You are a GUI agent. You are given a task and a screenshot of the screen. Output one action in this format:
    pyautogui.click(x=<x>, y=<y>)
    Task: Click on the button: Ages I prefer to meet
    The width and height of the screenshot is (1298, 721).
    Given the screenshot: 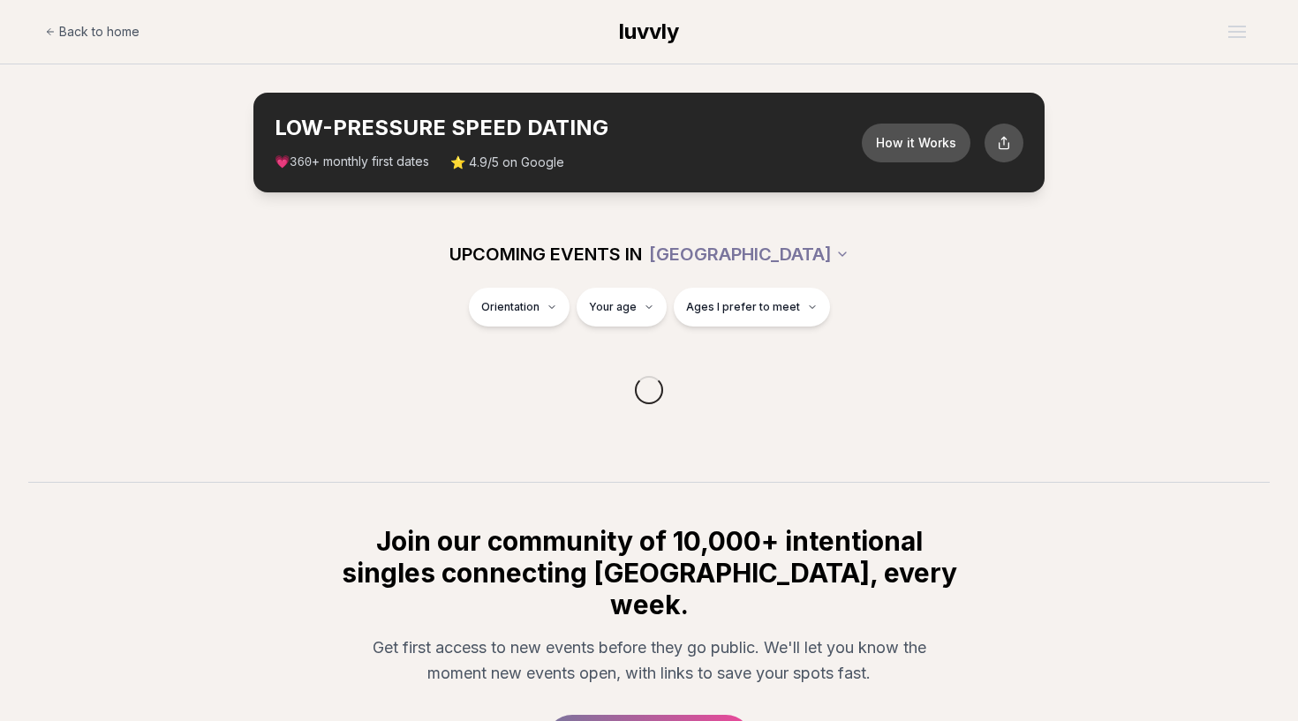 What is the action you would take?
    pyautogui.click(x=751, y=307)
    